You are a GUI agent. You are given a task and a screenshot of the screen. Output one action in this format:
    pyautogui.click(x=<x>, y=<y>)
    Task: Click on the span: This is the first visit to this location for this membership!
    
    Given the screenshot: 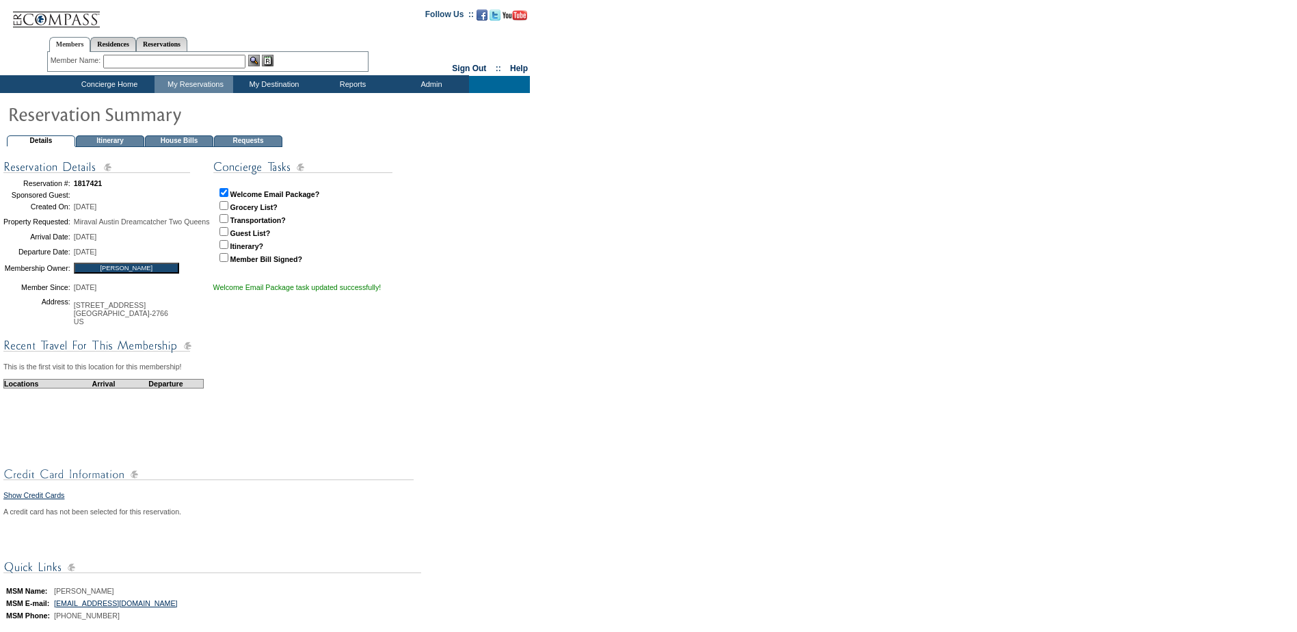 What is the action you would take?
    pyautogui.click(x=92, y=367)
    